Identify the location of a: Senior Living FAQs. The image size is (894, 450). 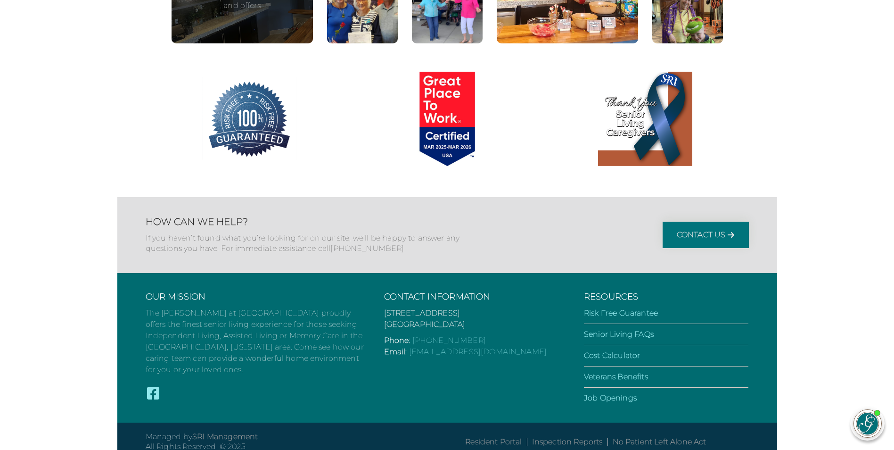
(619, 334).